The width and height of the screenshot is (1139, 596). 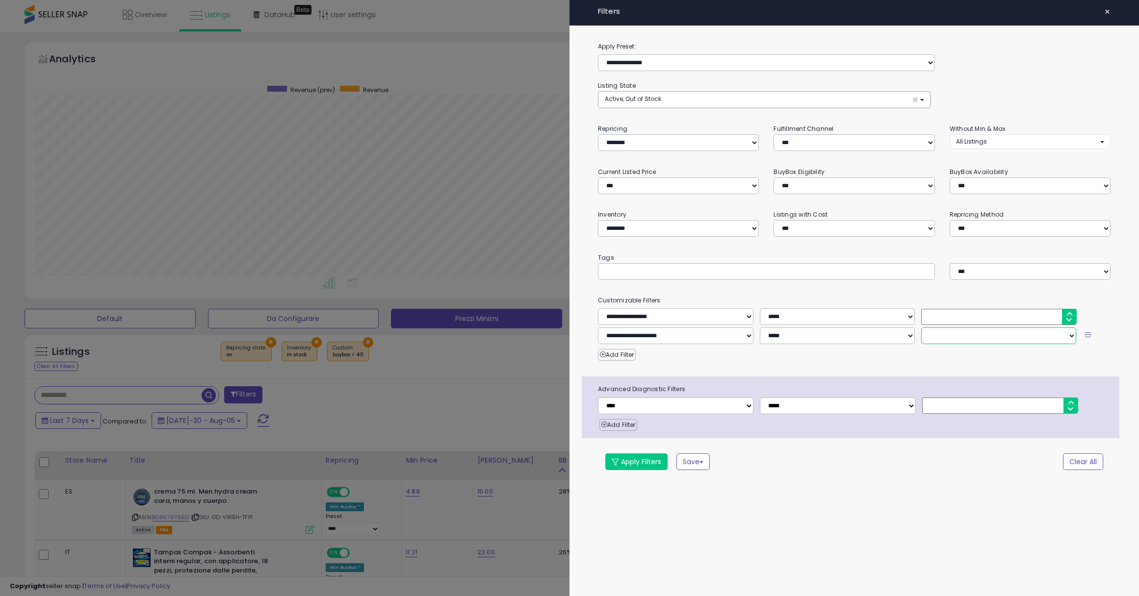 I want to click on button: All Listings, so click(x=1030, y=141).